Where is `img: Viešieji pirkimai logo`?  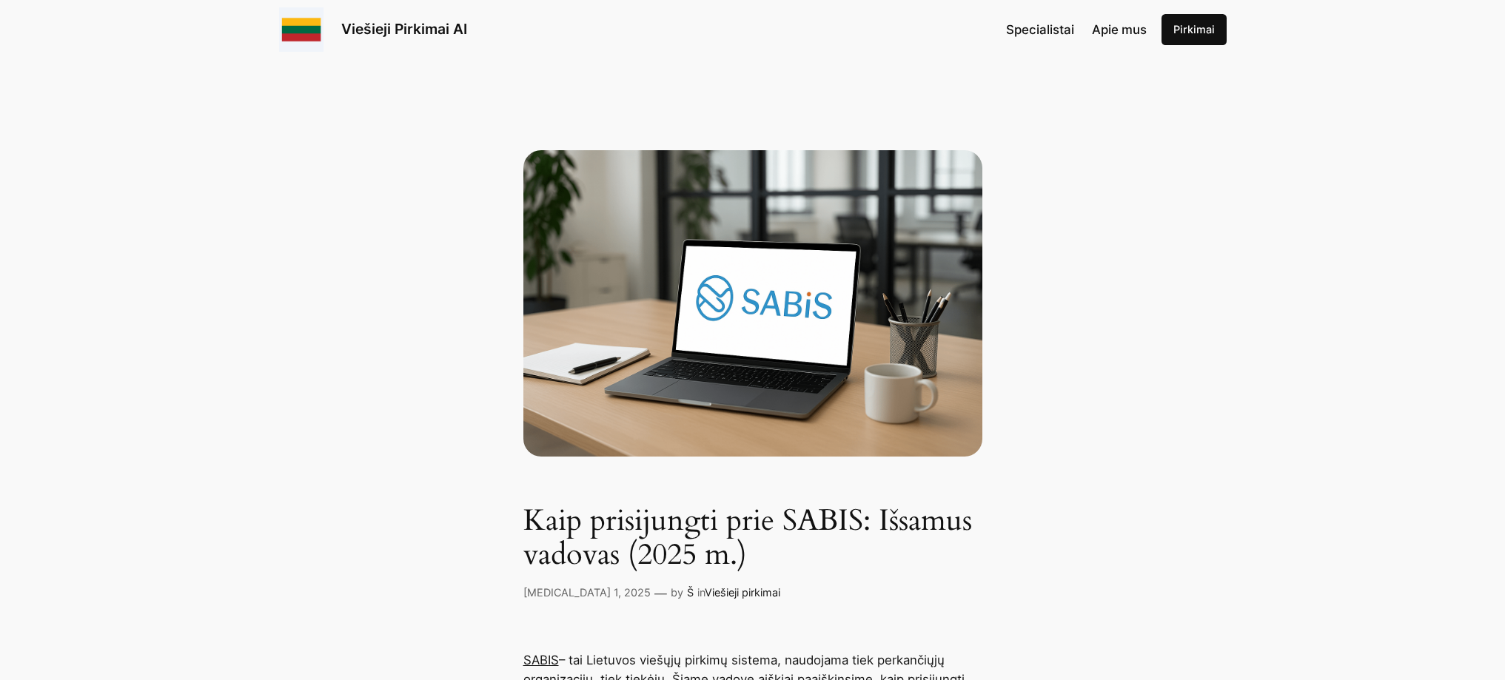
img: Viešieji pirkimai logo is located at coordinates (301, 30).